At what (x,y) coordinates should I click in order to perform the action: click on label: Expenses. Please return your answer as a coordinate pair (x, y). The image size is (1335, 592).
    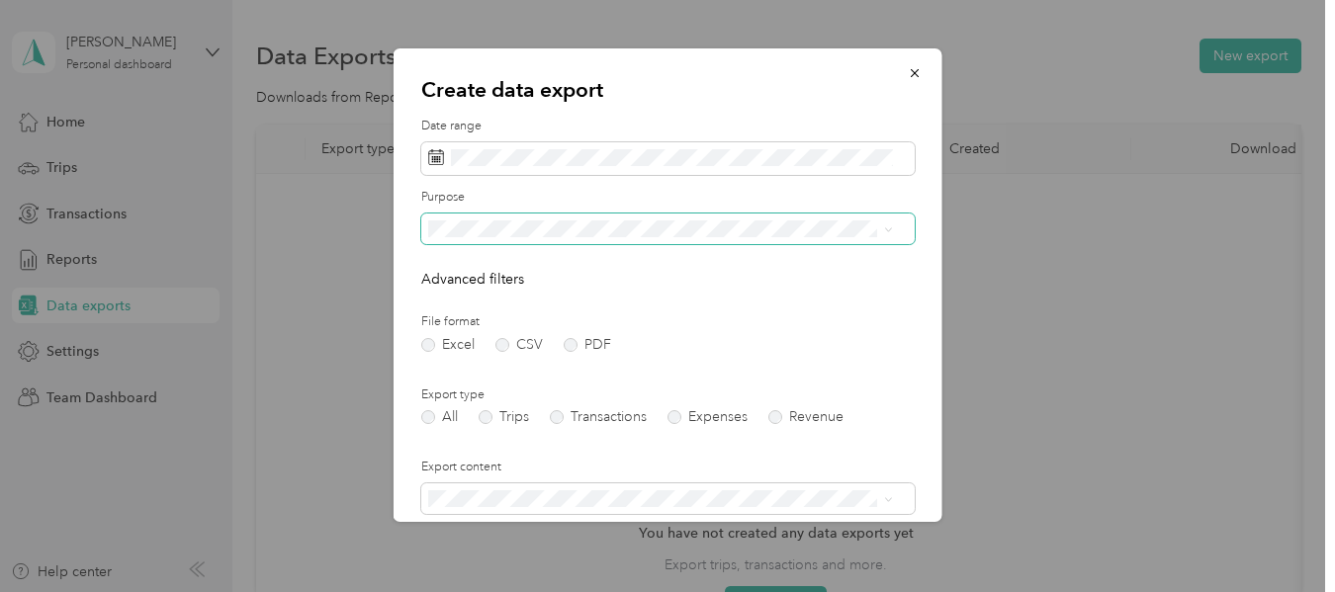
    Looking at the image, I should click on (707, 417).